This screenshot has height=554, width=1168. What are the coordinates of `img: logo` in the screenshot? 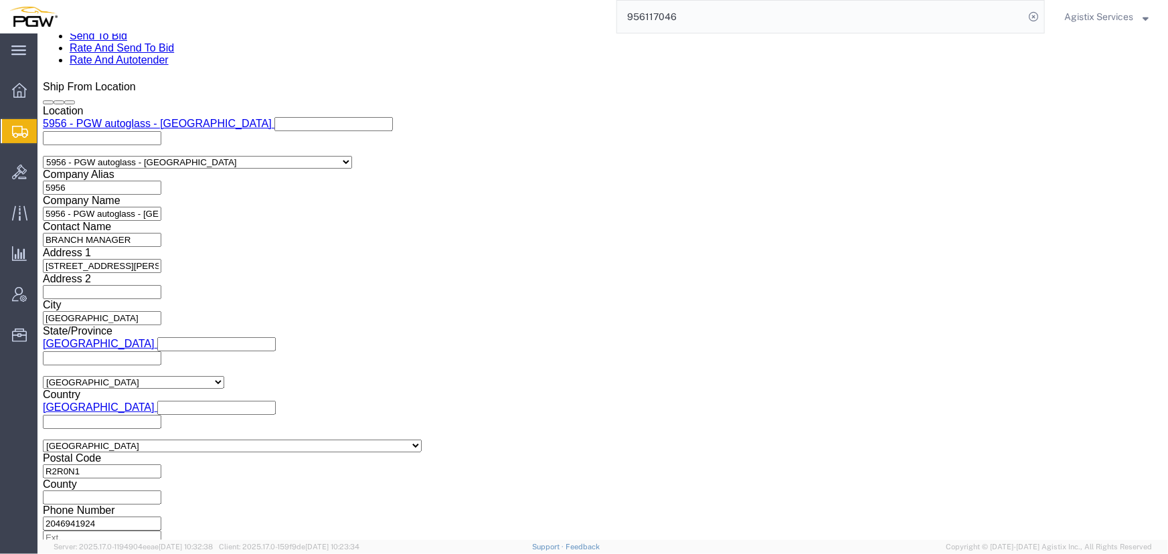 It's located at (33, 17).